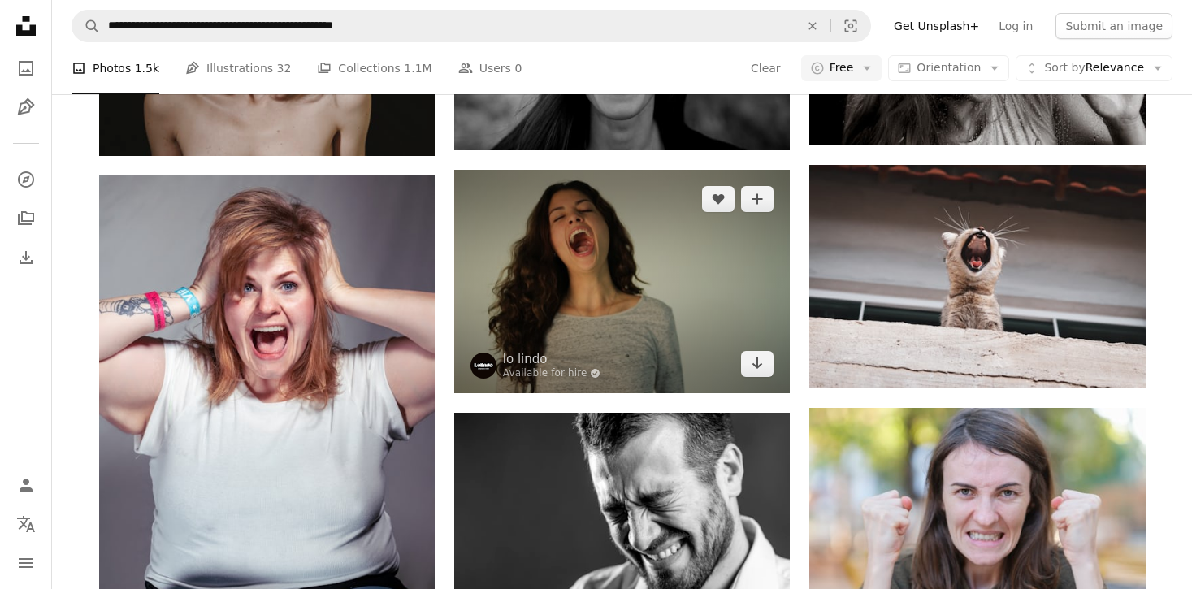  Describe the element at coordinates (842, 68) in the screenshot. I see `span: Free` at that location.